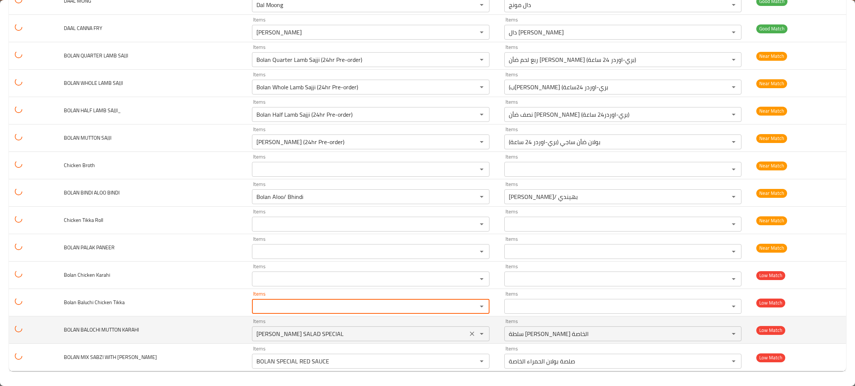 Image resolution: width=855 pixels, height=386 pixels. I want to click on span: Good Match, so click(771, 29).